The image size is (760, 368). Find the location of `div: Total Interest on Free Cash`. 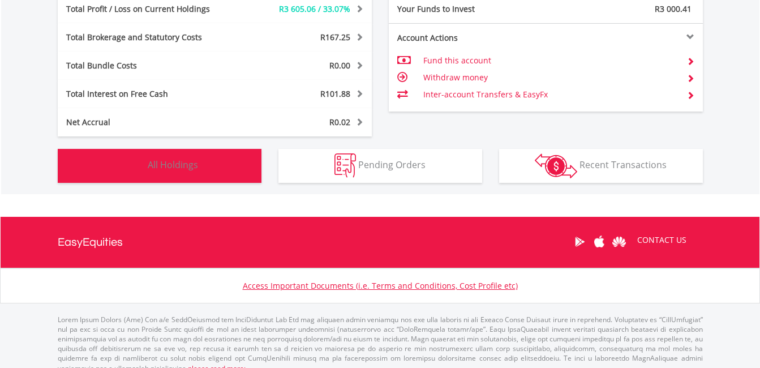

div: Total Interest on Free Cash is located at coordinates (149, 94).